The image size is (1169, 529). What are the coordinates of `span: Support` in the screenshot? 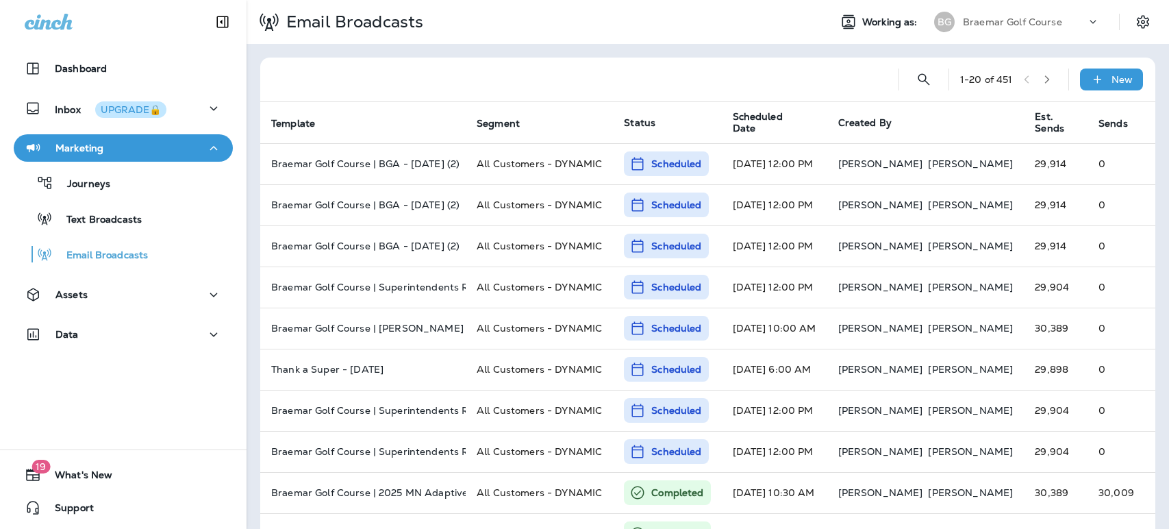 It's located at (67, 510).